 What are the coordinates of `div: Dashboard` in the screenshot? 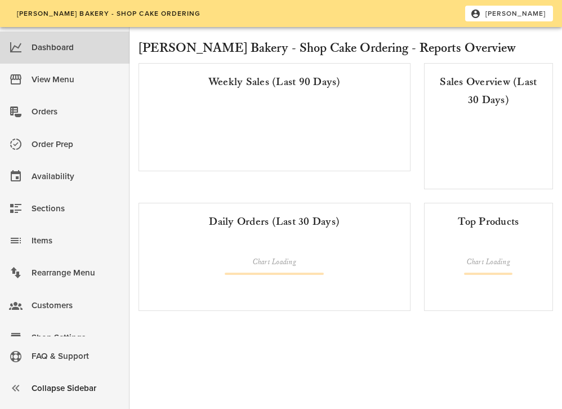 It's located at (76, 47).